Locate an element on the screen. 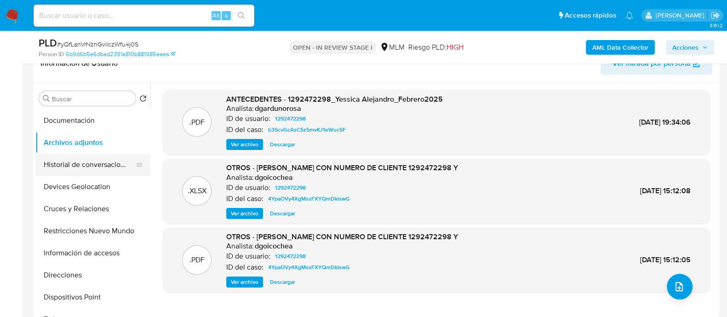 The height and width of the screenshot is (317, 727). span: Accesos rápidos is located at coordinates (590, 15).